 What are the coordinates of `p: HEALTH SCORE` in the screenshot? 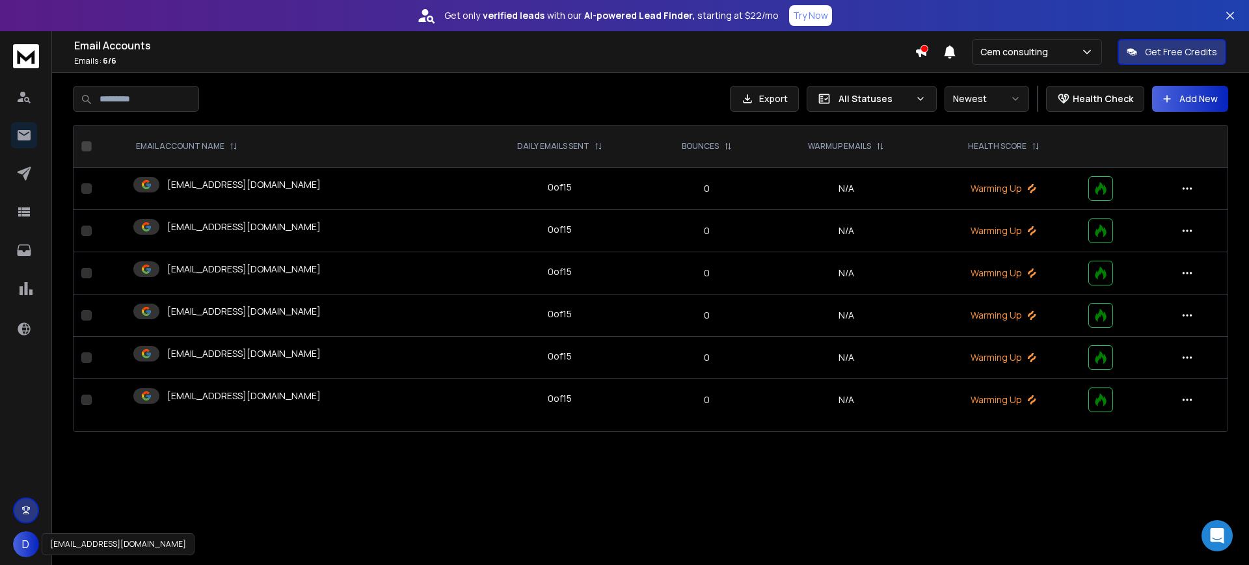 It's located at (998, 146).